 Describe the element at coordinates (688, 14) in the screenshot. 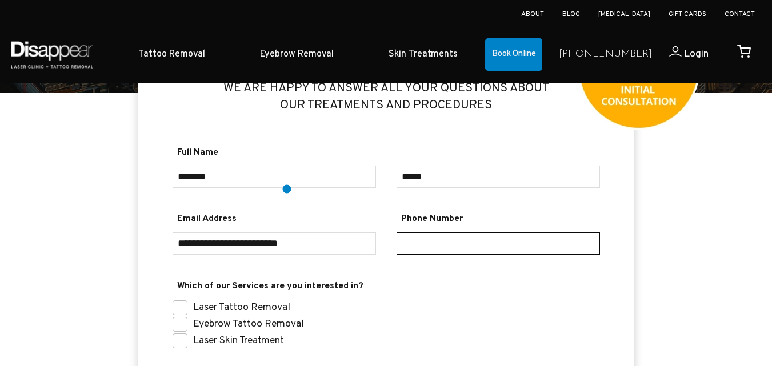

I see `a: Gift Cards` at that location.